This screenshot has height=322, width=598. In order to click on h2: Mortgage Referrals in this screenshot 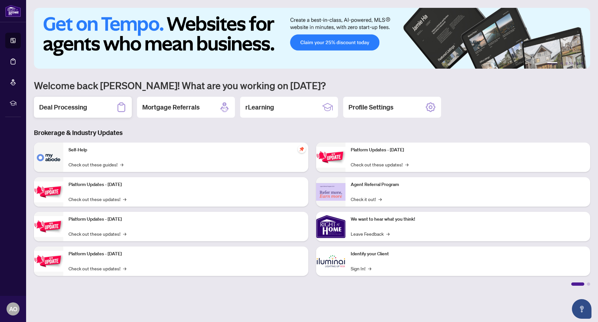, I will do `click(171, 107)`.